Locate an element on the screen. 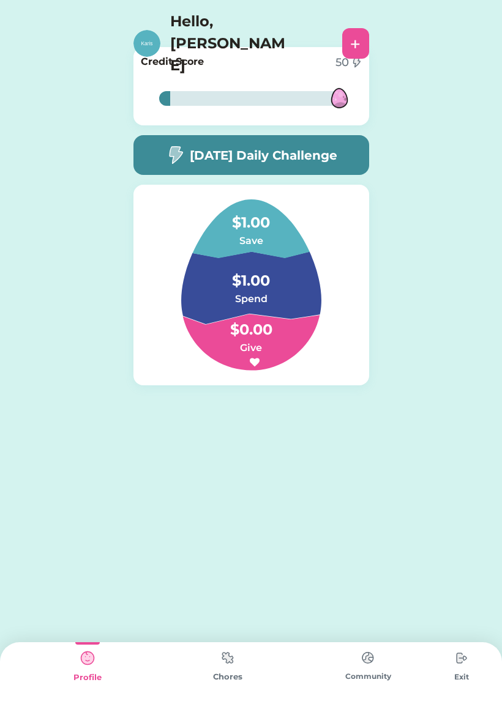  img: image-flash-1--flash-power-connect-charge-electricity-lightning.svg is located at coordinates (175, 155).